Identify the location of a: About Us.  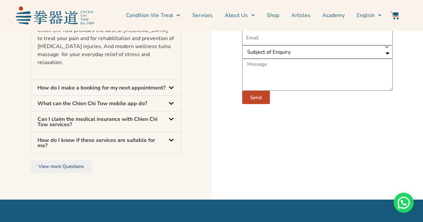
(240, 15).